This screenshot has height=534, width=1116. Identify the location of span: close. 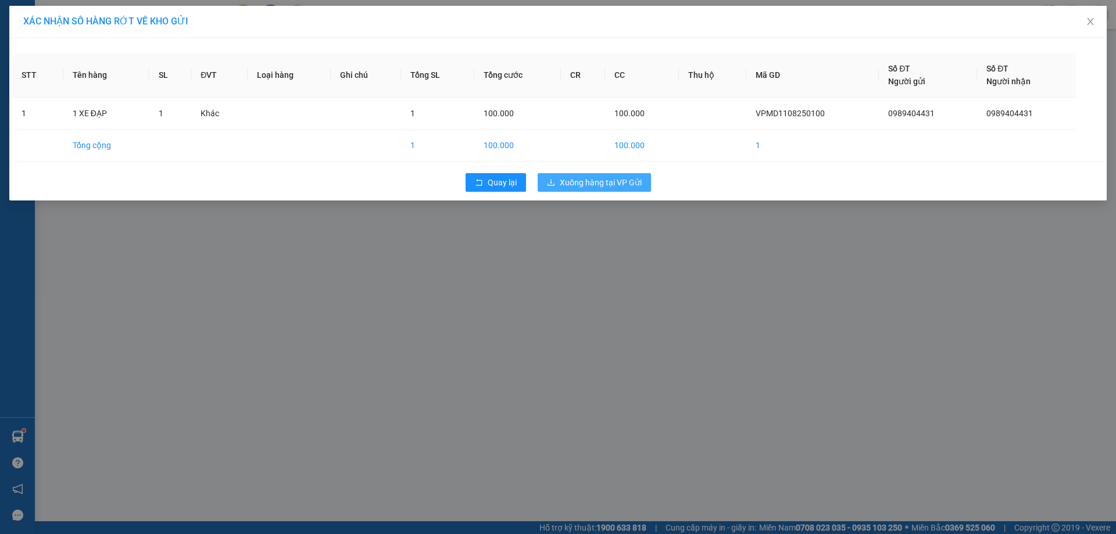
(1090, 22).